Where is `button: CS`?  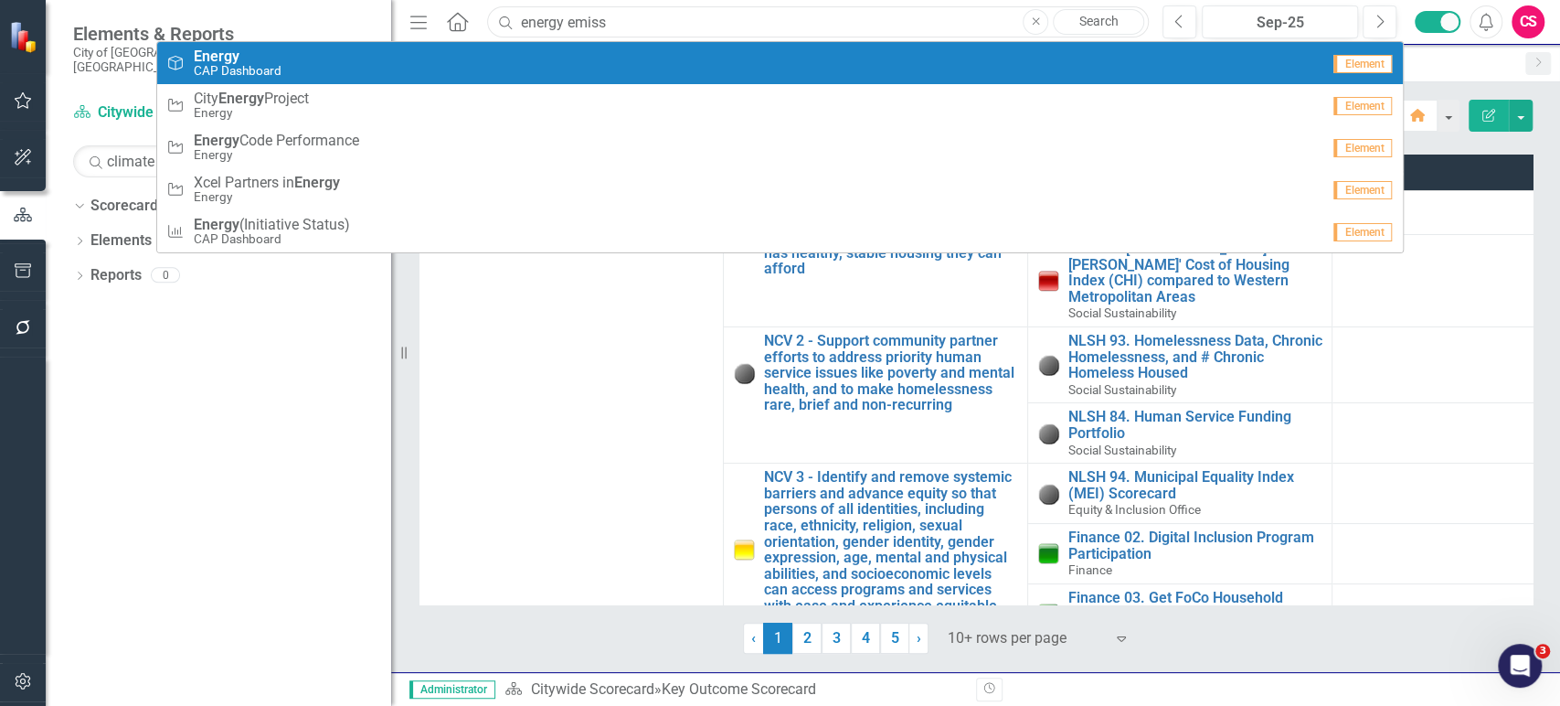
button: CS is located at coordinates (1528, 22).